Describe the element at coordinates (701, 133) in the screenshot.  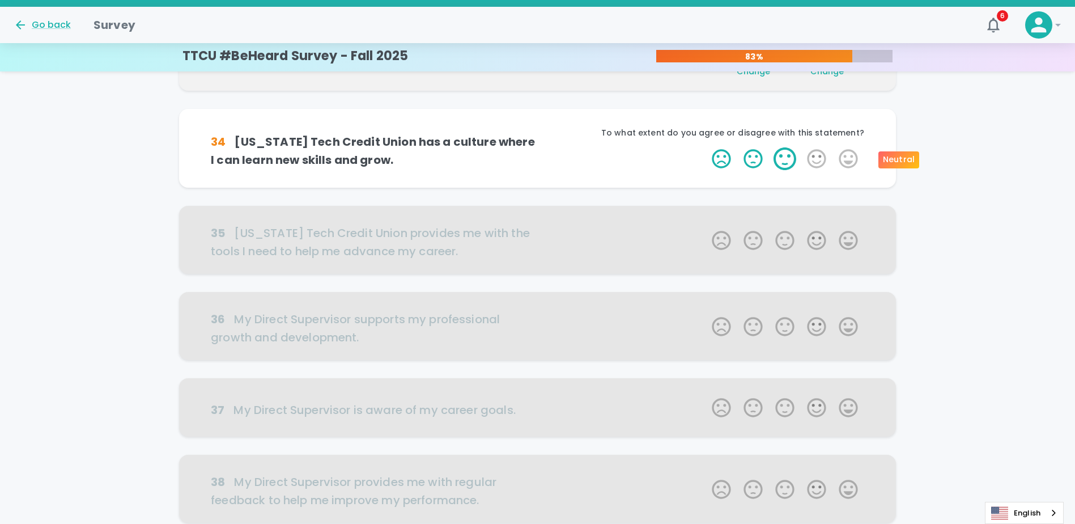
I see `p: To what extent do you agree or disagree with this statement?` at that location.